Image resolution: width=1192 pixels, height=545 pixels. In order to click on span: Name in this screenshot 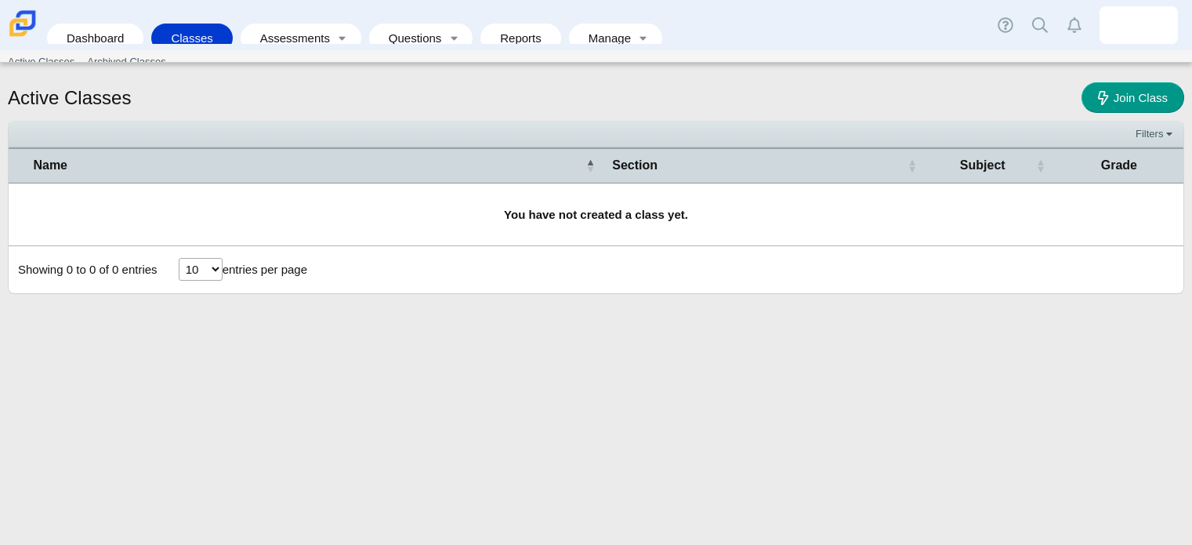, I will do `click(50, 165)`.